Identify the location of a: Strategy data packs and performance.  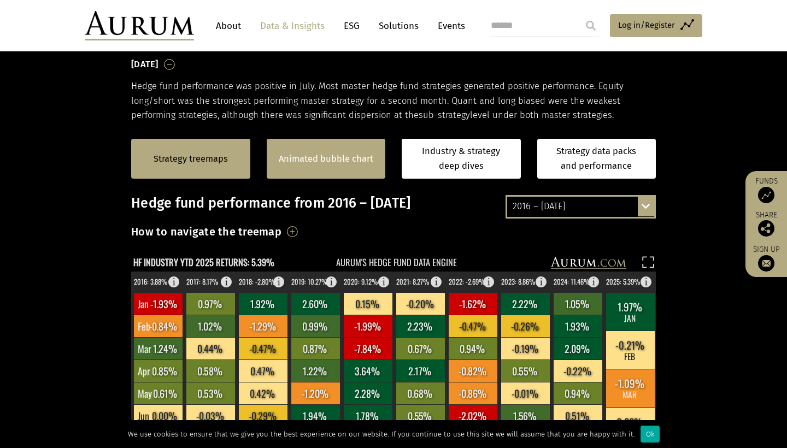
(597, 159).